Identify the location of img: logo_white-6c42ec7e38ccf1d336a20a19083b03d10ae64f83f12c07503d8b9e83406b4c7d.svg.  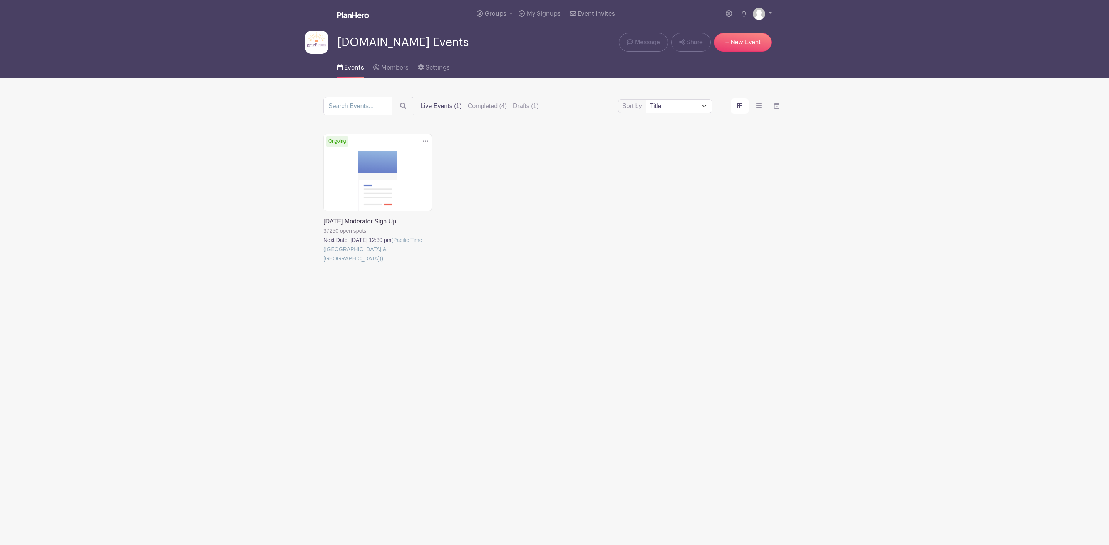
(353, 15).